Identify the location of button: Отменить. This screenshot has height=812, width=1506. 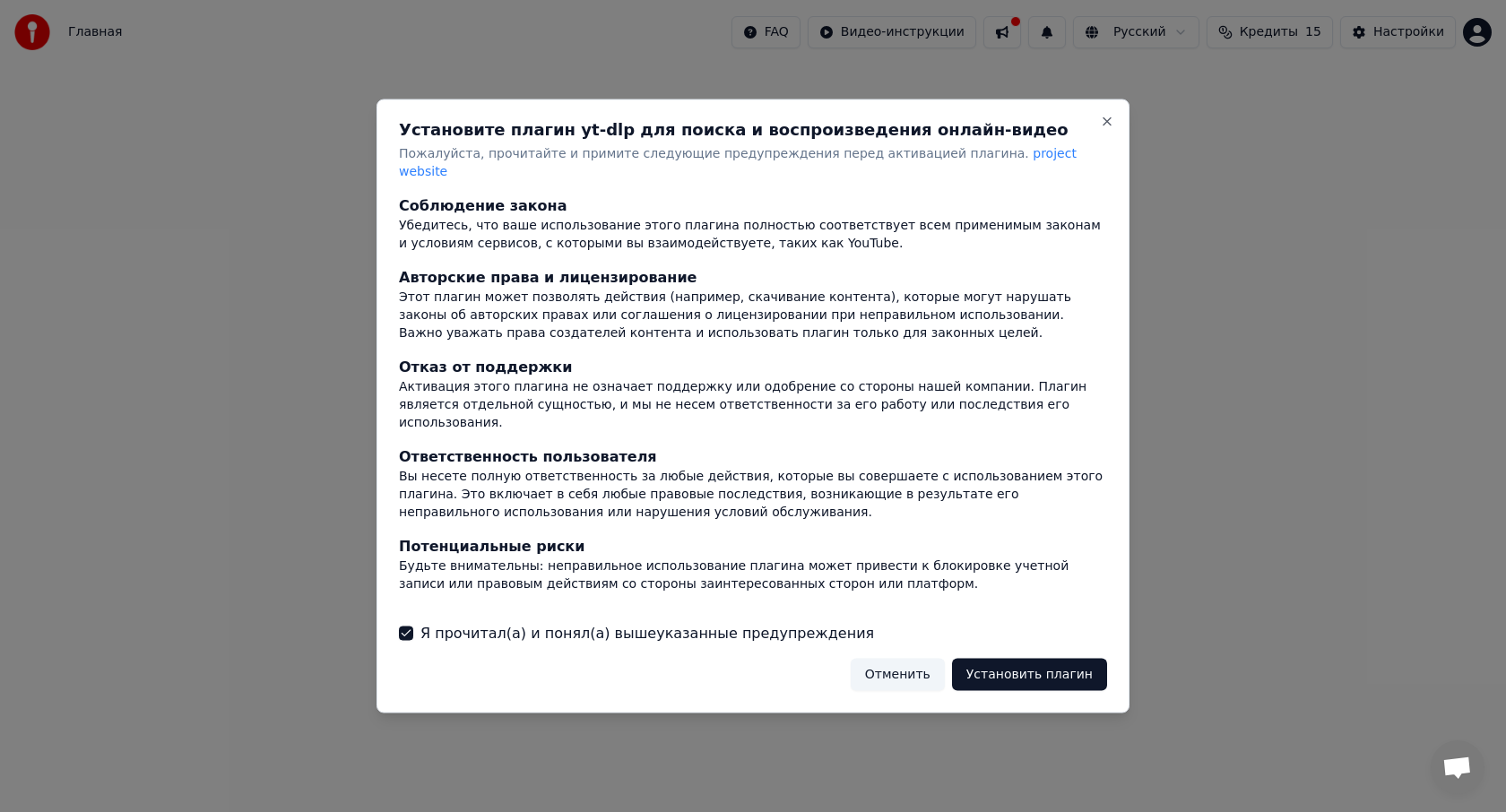
(898, 674).